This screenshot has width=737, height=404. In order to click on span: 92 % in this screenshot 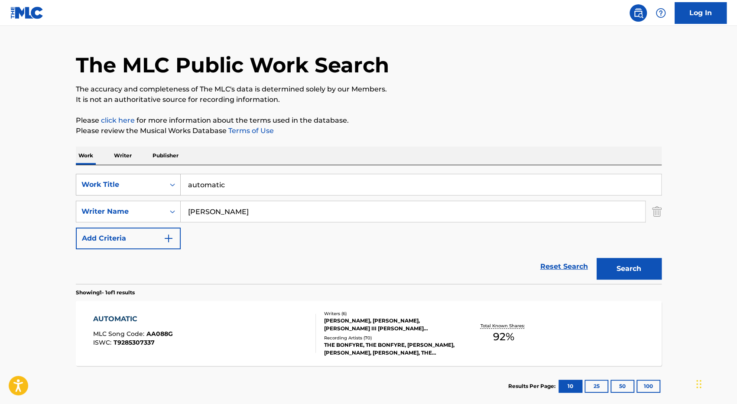, I will do `click(504, 337)`.